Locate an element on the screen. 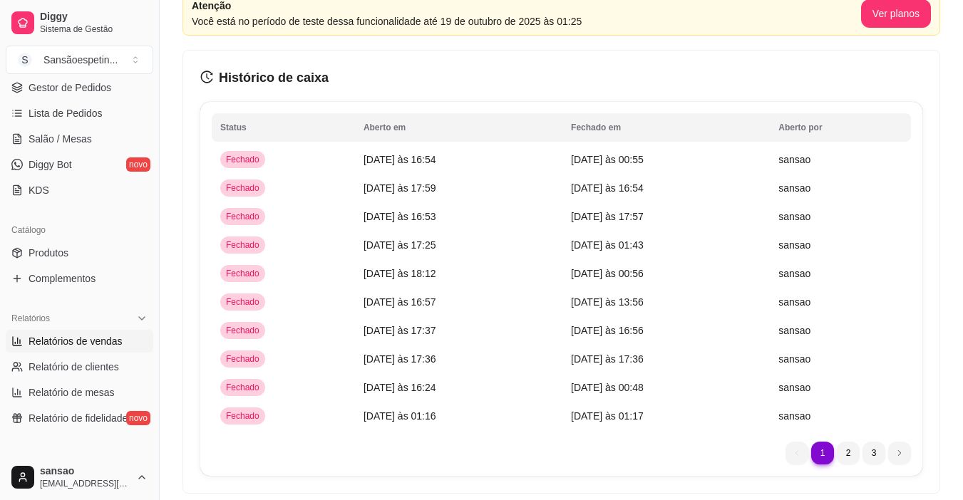  span: Relatórios is located at coordinates (31, 318).